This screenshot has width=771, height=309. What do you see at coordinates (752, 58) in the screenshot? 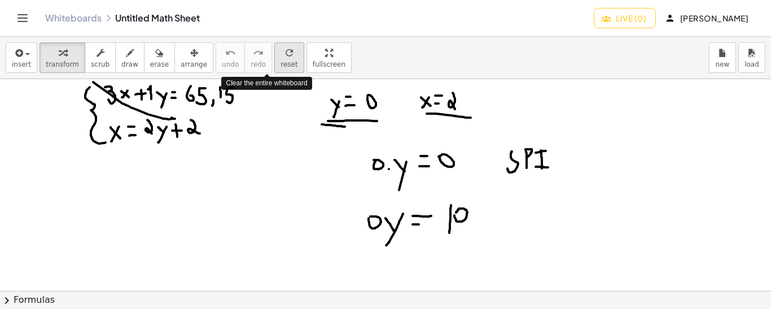
I see `button: load` at bounding box center [752, 58].